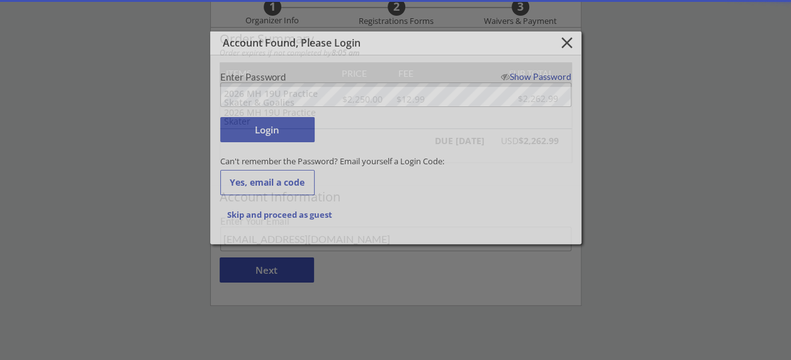  I want to click on div: Show Password, so click(533, 77).